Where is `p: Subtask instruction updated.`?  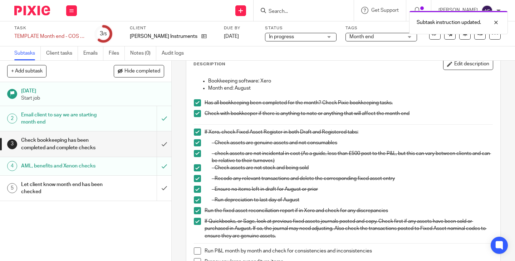
p: Subtask instruction updated. is located at coordinates (449, 23).